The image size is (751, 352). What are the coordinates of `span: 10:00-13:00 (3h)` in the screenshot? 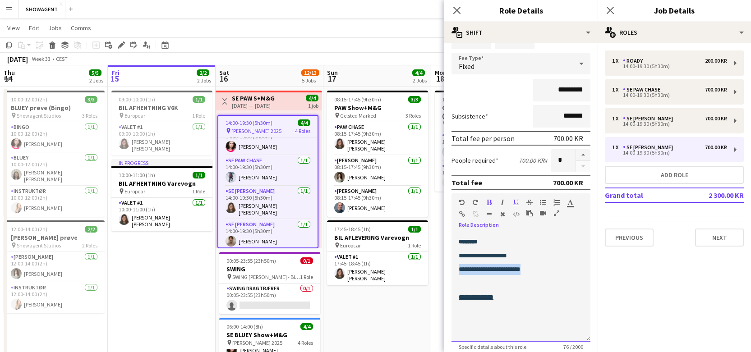 It's located at (460, 99).